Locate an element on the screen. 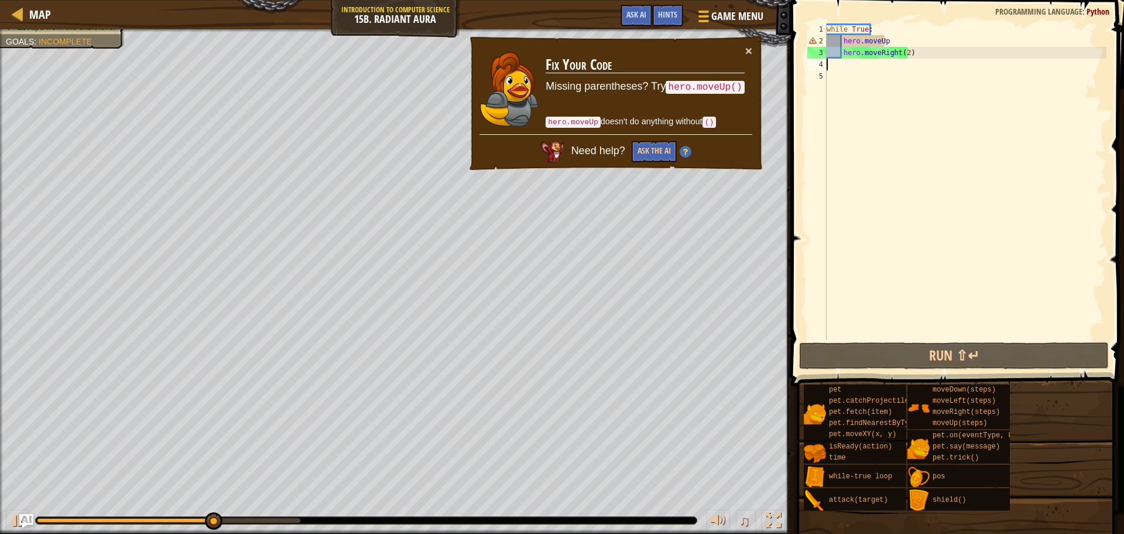 The image size is (1124, 534). span: moveLeft(steps) is located at coordinates (965, 401).